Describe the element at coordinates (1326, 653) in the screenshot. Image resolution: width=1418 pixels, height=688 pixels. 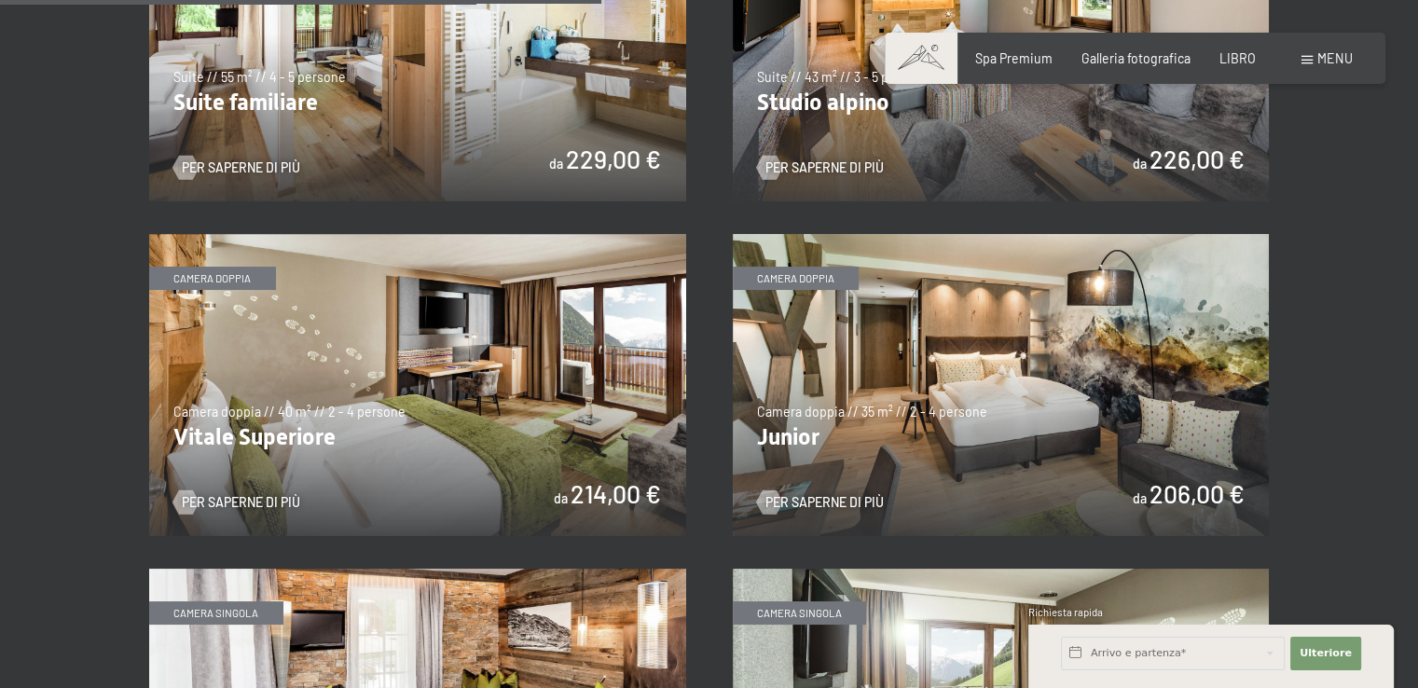
I see `font: Ulteriore` at that location.